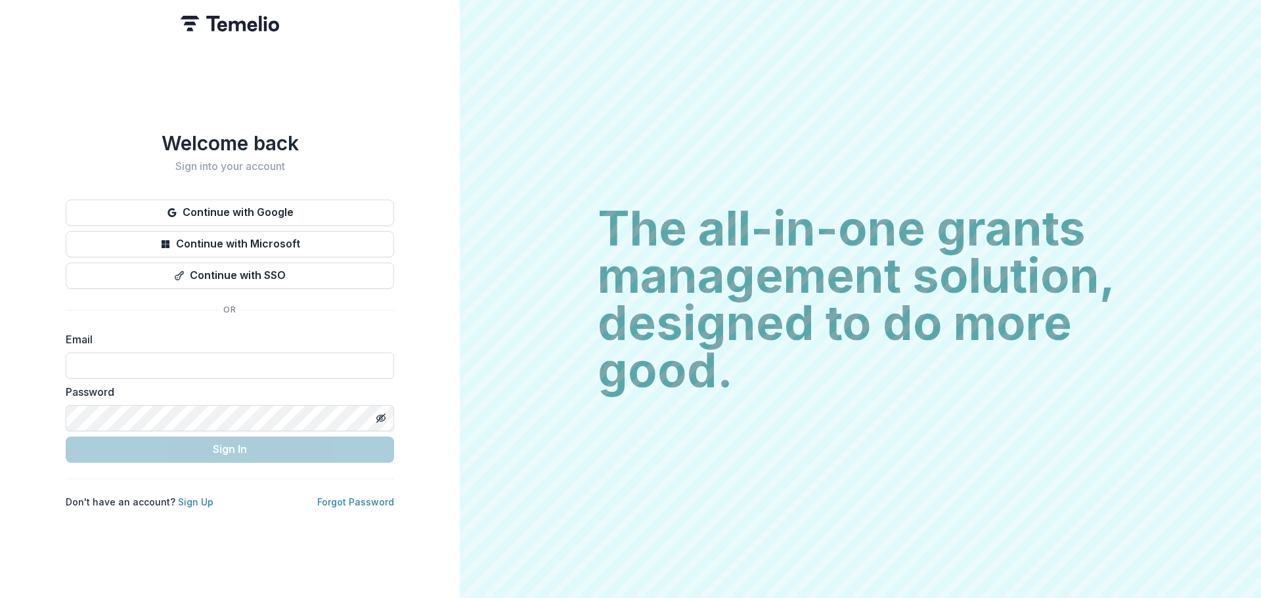 Image resolution: width=1261 pixels, height=598 pixels. I want to click on button: Toggle password visibility, so click(381, 418).